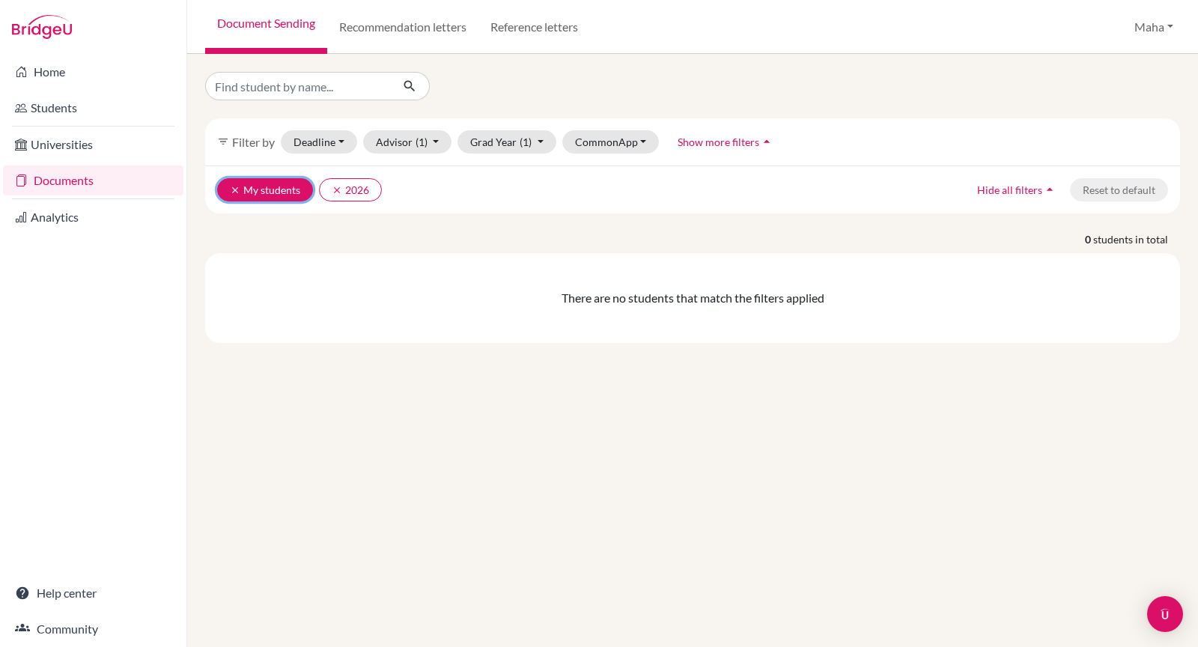 The width and height of the screenshot is (1198, 647). I want to click on input: Find student by name..., so click(298, 86).